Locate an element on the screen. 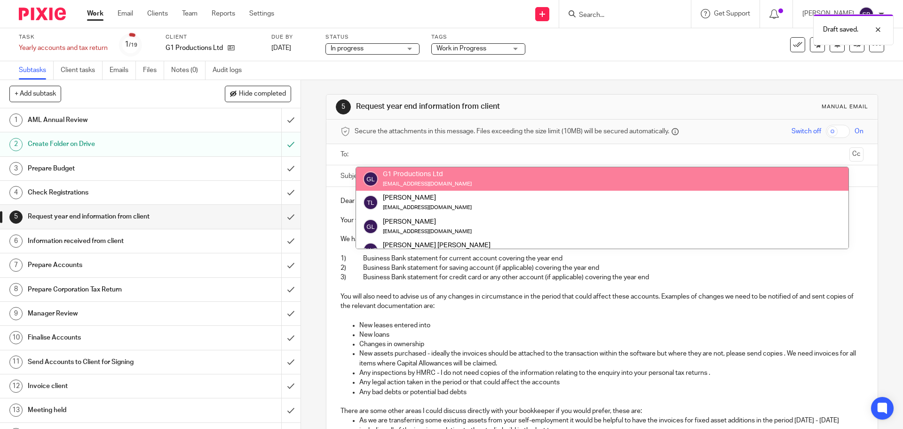 Image resolution: width=903 pixels, height=429 pixels. div: Manual email is located at coordinates (845, 107).